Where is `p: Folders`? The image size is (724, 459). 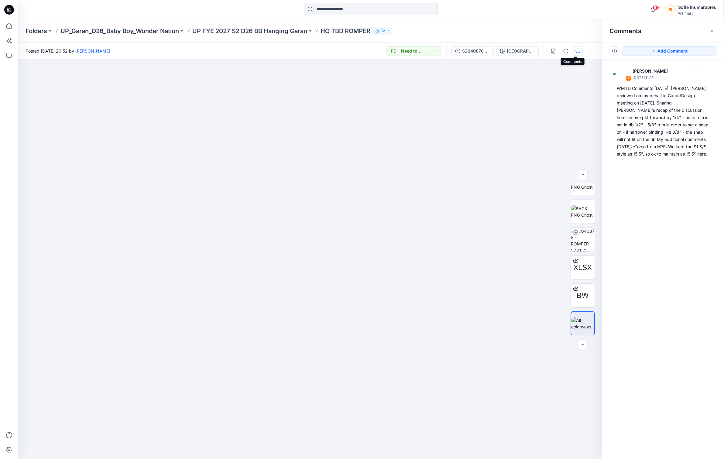 p: Folders is located at coordinates (36, 31).